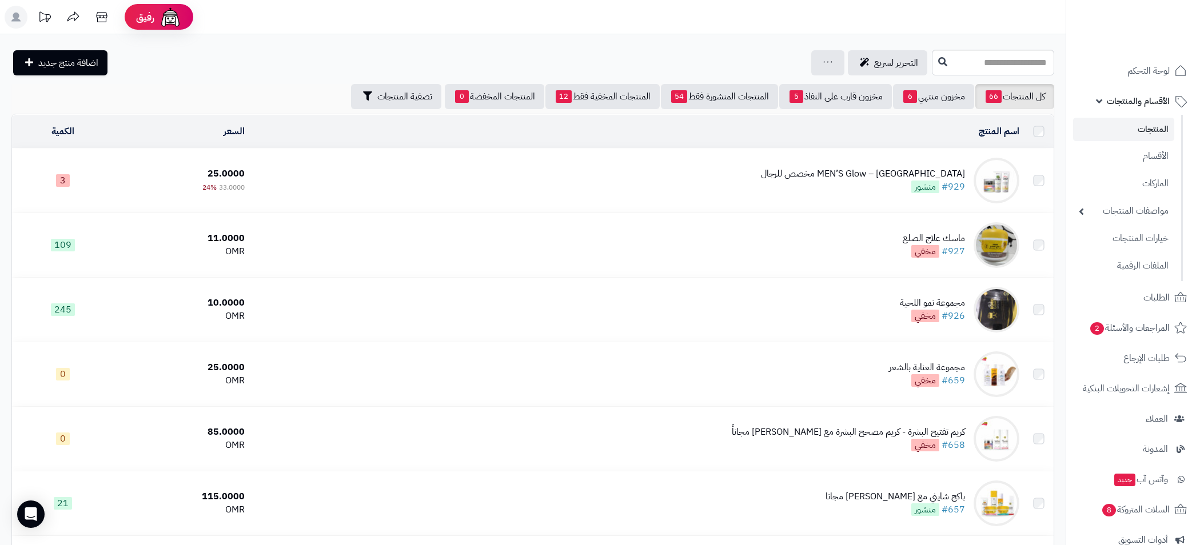  I want to click on span: العملاء, so click(1156, 419).